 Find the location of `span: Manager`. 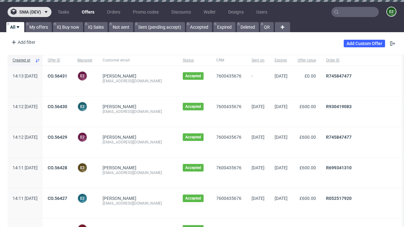

span: Manager is located at coordinates (85, 60).